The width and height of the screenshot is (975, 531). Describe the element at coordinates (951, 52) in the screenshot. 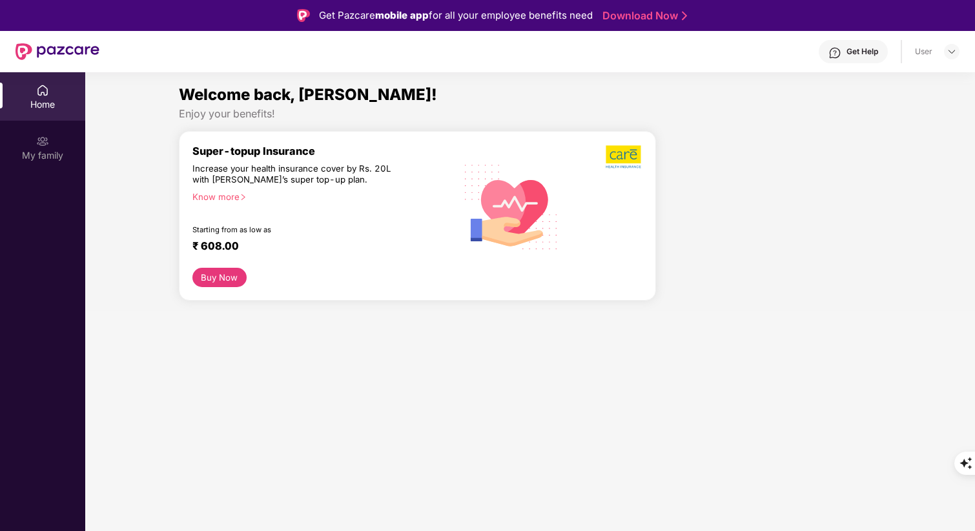

I see `img: svg+xml;base64,PHN2ZyBpZD0iRHJvcGRvd24tMzJ4MzIiIHhtbG5zPSJodHRwOi8vd3d3LnczLm9yZy8yMDAwL3N2ZyIgd2...` at that location.